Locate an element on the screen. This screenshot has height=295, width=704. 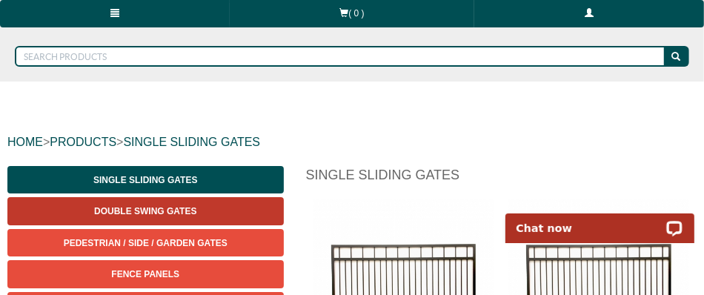
input: SEARCH PRODUCTS is located at coordinates (340, 56).